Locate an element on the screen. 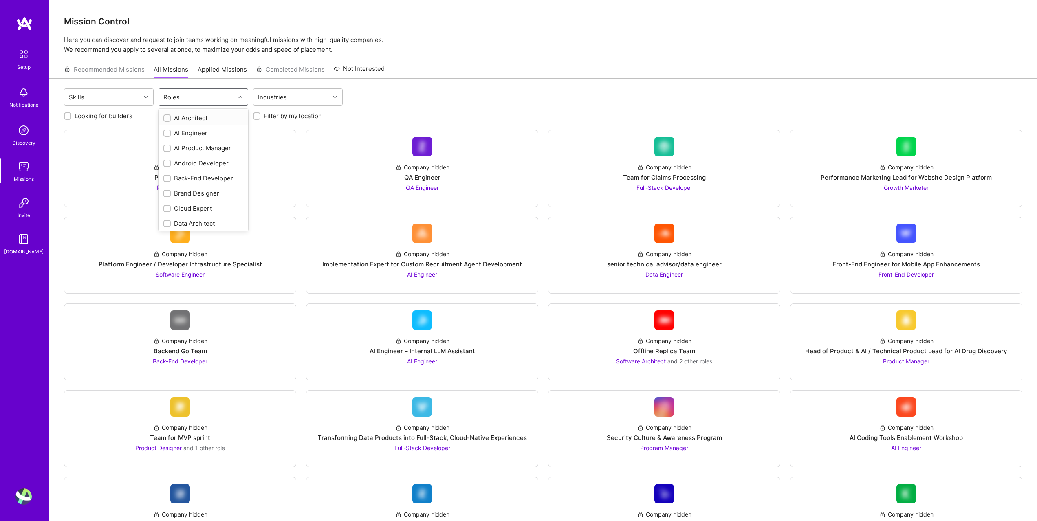 This screenshot has width=1037, height=521. span: Back-End Developer is located at coordinates (180, 361).